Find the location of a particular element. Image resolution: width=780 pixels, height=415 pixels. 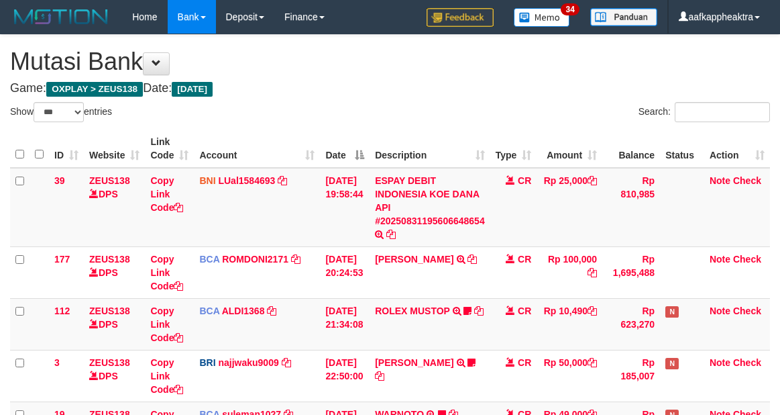

a: ESPAY DEBIT INDONESIA KOE DANA API #20250831195606648654 is located at coordinates (430, 201).